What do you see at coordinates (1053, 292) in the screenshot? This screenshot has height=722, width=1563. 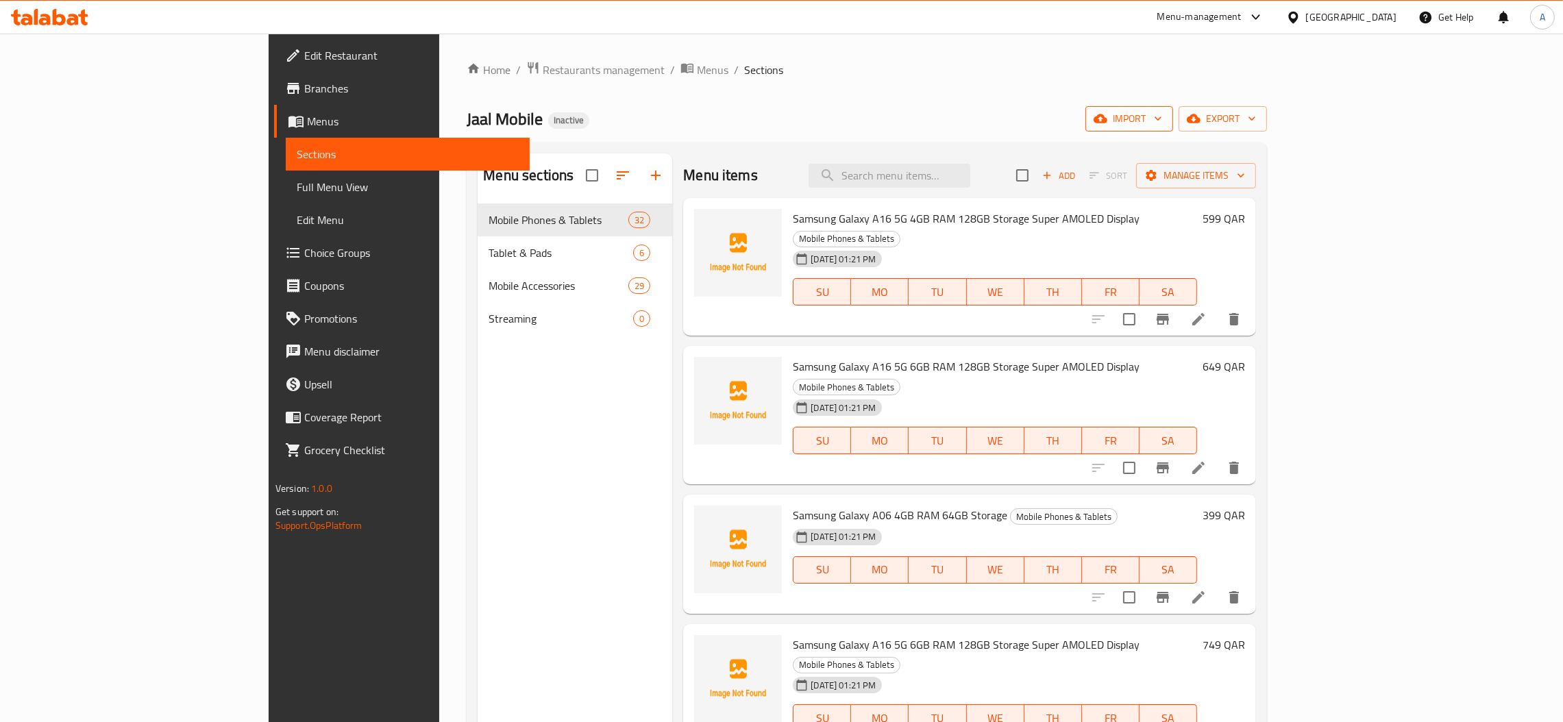 I see `button: TH` at bounding box center [1053, 292].